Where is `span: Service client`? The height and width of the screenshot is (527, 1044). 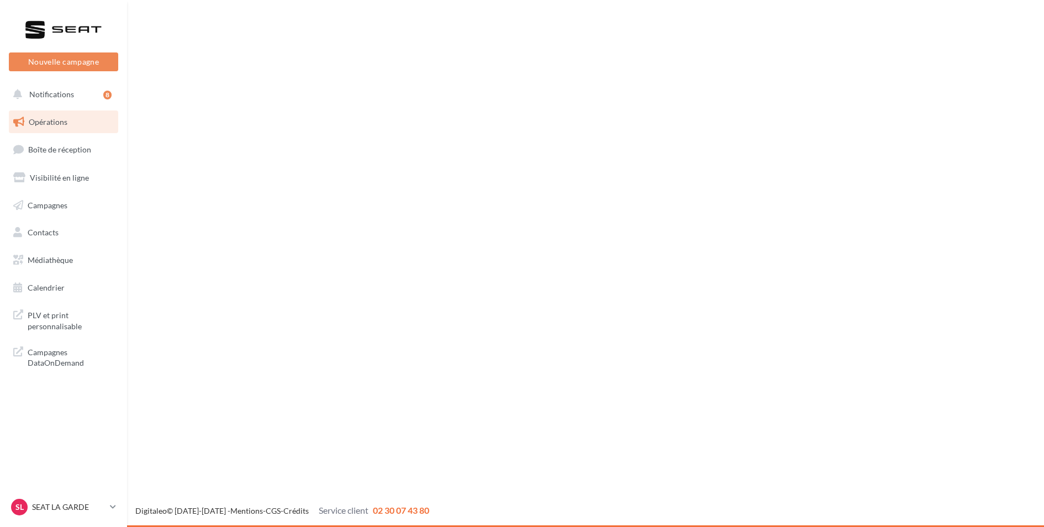
span: Service client is located at coordinates (343, 510).